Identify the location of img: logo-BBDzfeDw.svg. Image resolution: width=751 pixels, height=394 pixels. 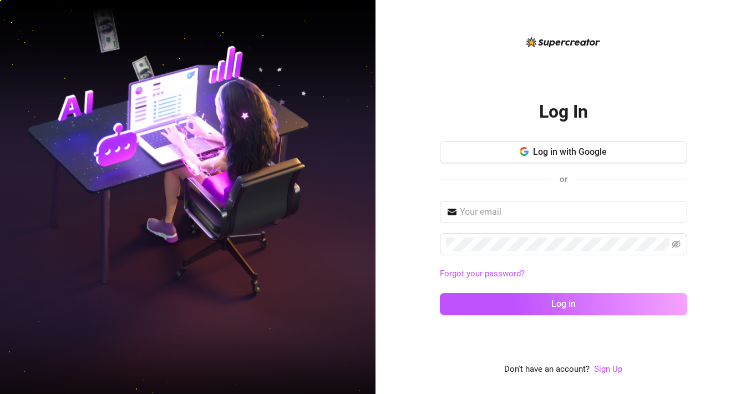
(563, 42).